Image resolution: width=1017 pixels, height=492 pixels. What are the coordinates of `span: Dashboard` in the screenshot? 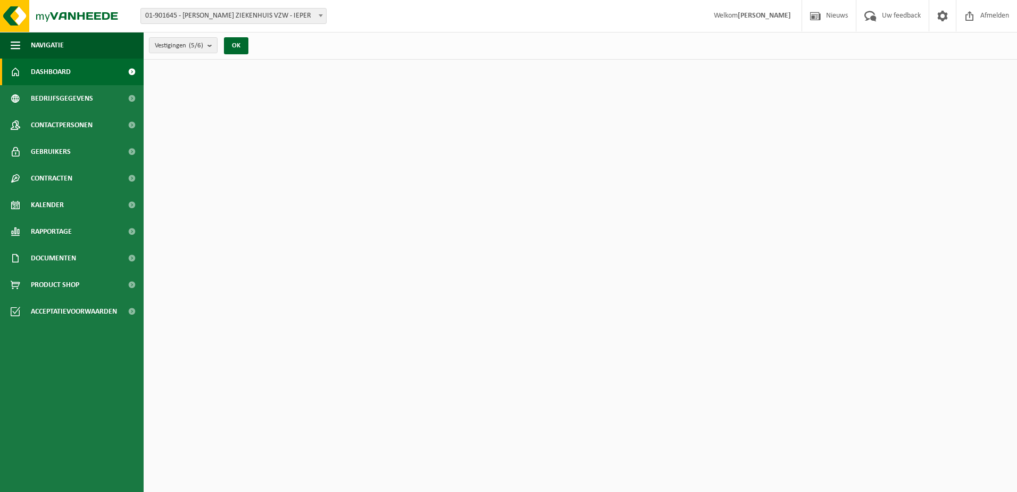 It's located at (51, 72).